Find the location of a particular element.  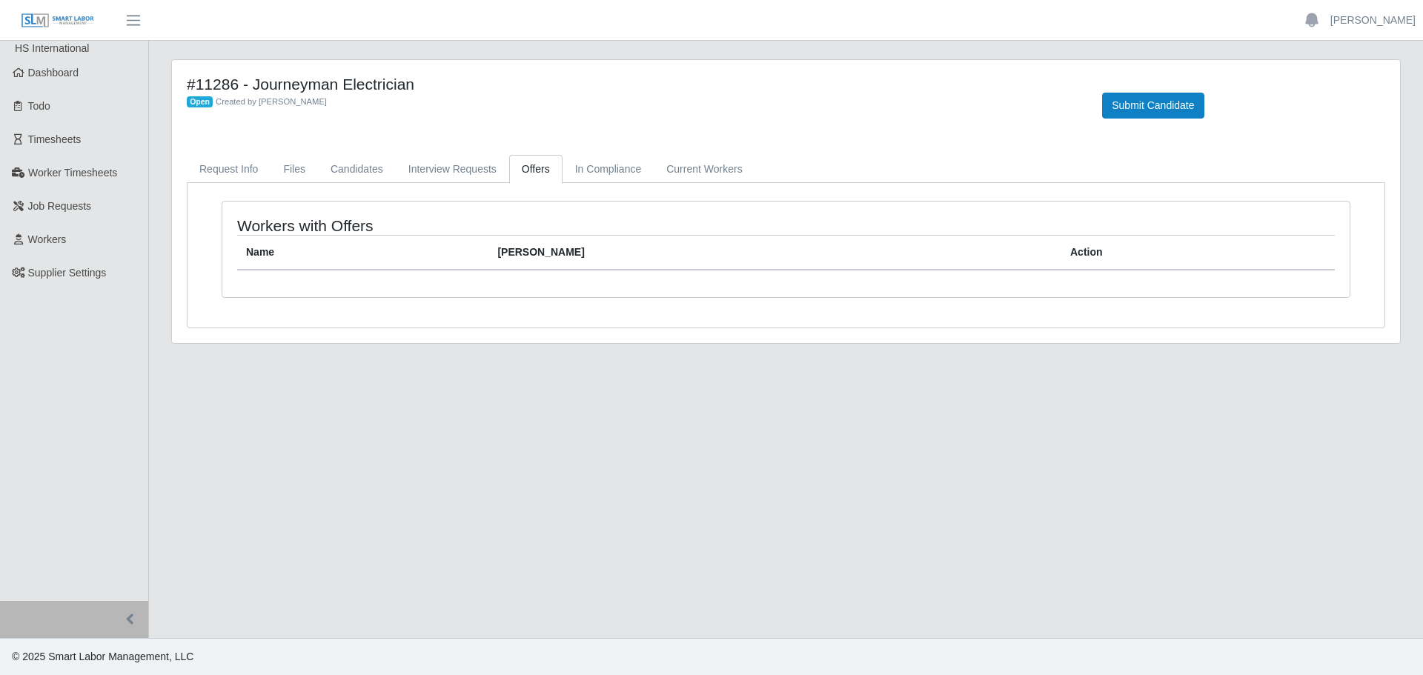

th: Action is located at coordinates (1198, 253).